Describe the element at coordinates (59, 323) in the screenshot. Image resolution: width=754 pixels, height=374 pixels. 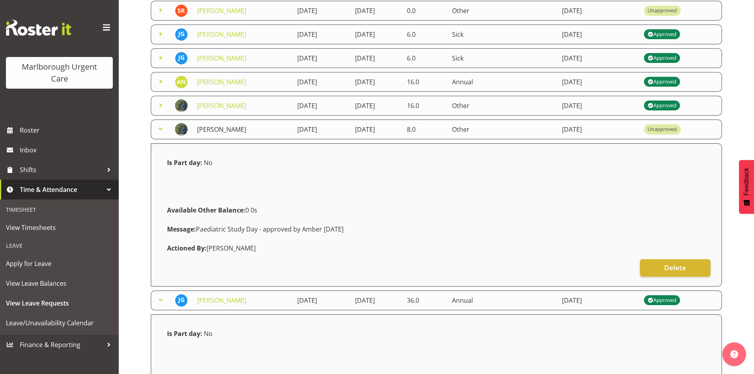
I see `span: Leave/Unavailability Calendar` at that location.